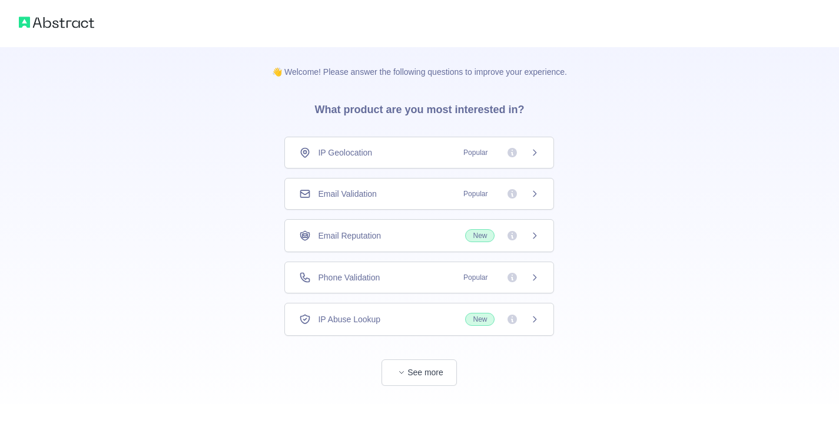 The width and height of the screenshot is (839, 423). Describe the element at coordinates (349, 235) in the screenshot. I see `span: Email Reputation` at that location.